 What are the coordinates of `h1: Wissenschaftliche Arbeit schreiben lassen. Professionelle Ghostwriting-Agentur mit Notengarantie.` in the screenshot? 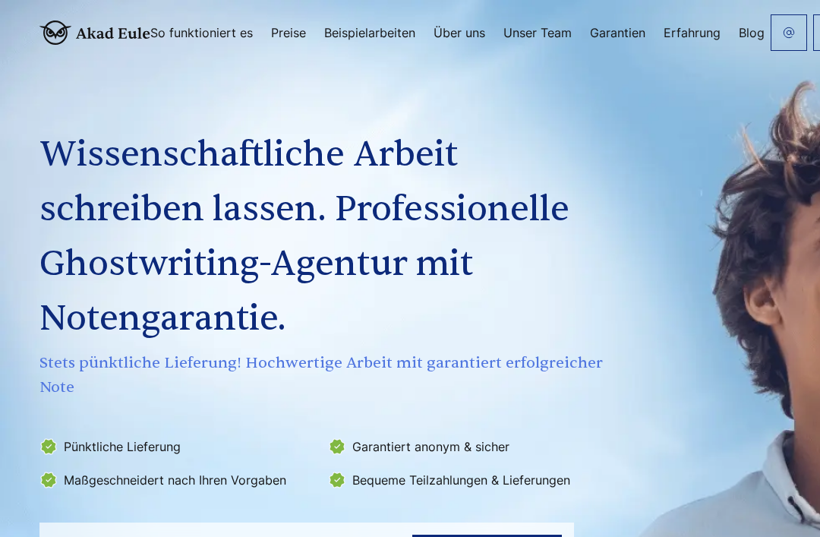 It's located at (325, 237).